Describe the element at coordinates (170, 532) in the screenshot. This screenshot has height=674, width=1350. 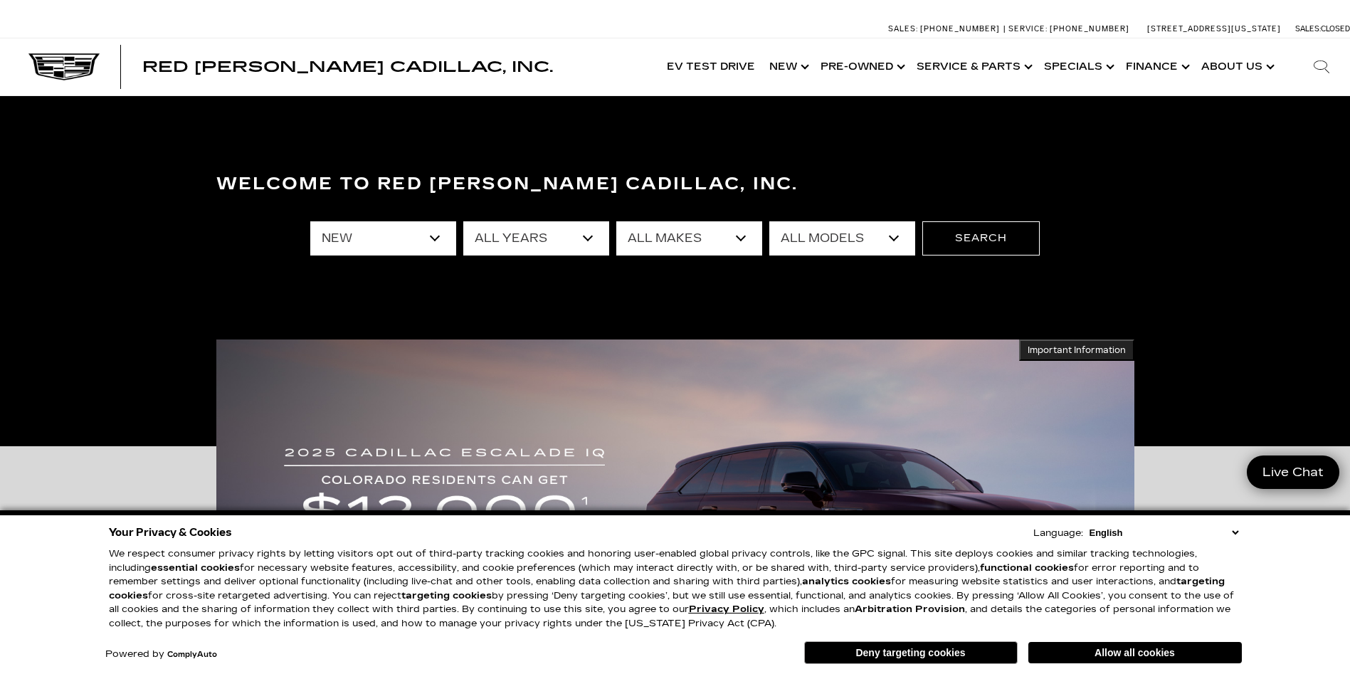
I see `span: Your Privacy & Cookies` at that location.